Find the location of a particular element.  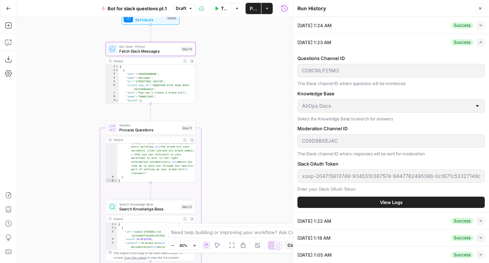

div: 6 is located at coordinates (112, 87).